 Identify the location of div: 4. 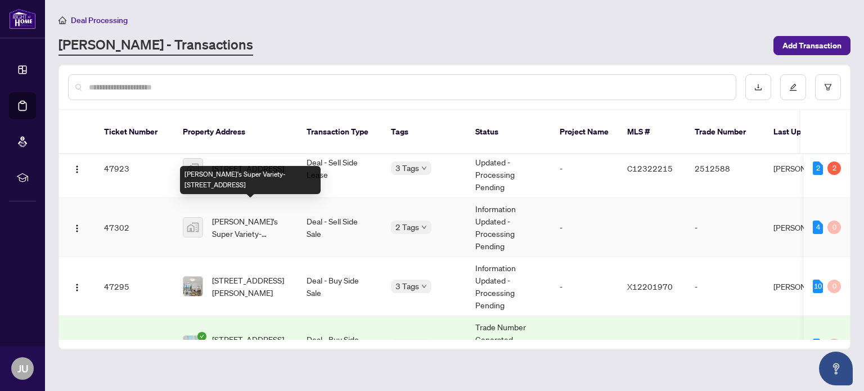
(818, 227).